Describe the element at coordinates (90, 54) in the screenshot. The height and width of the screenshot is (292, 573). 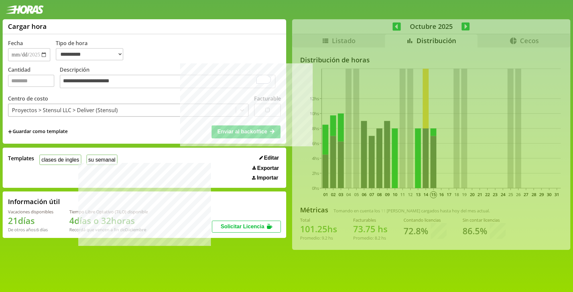
I see `select: Tipo de hora` at that location.